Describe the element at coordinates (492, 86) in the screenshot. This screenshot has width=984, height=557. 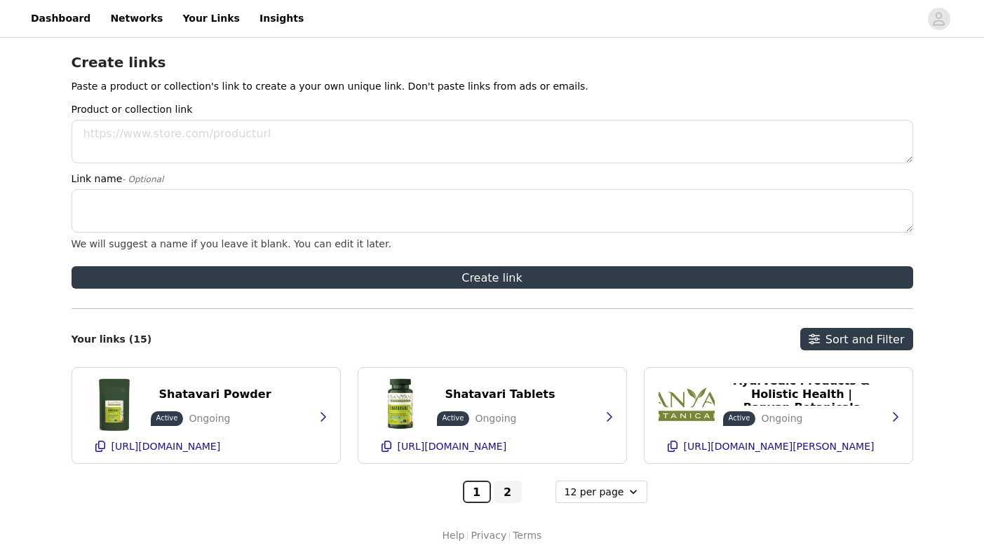
I see `p: Paste a product or collection's link to create a your own unique link. Don't paste links from ads...` at that location.